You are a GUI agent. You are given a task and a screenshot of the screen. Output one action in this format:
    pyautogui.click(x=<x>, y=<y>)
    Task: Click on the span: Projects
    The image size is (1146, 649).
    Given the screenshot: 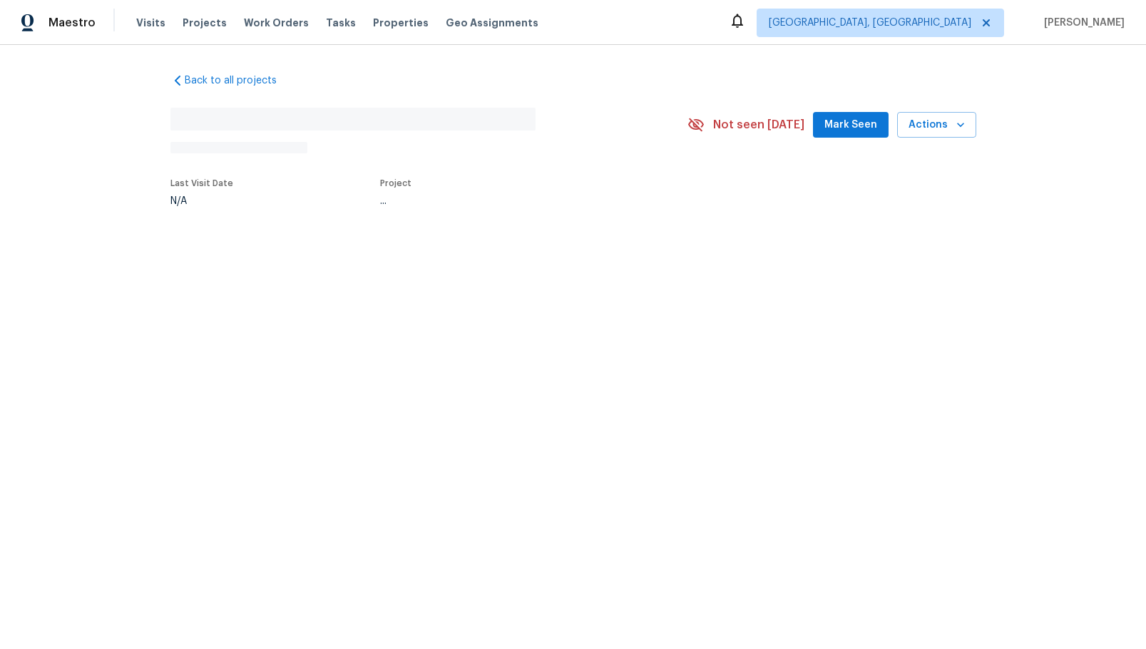 What is the action you would take?
    pyautogui.click(x=205, y=23)
    